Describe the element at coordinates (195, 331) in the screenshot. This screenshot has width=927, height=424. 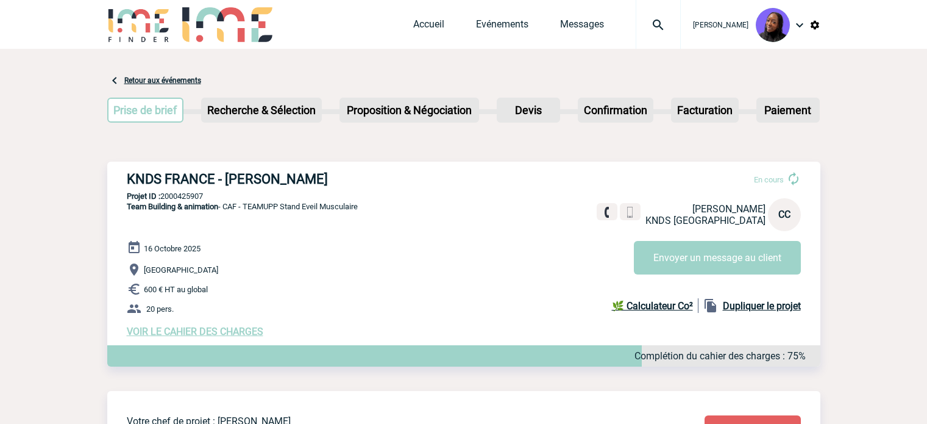
I see `span: VOIR LE CAHIER DES CHARGES` at that location.